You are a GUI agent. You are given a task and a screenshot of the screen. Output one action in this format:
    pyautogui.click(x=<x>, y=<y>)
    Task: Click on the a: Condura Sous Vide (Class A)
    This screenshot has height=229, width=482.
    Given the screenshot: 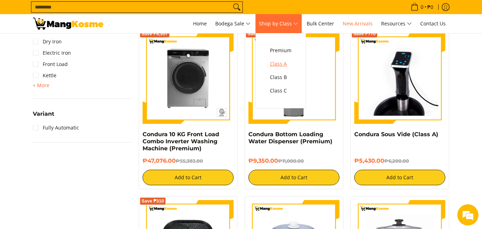 What is the action you would take?
    pyautogui.click(x=397, y=134)
    